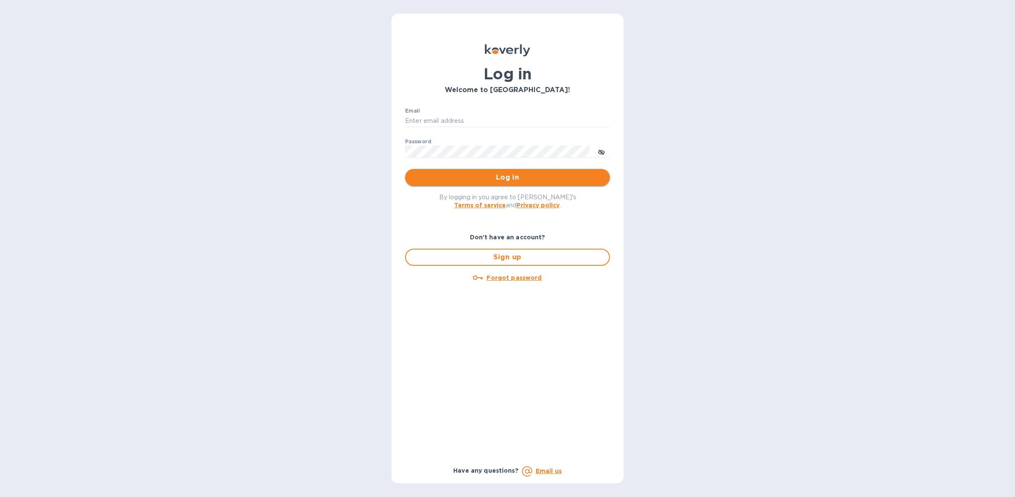  I want to click on span: Sign up, so click(507, 257).